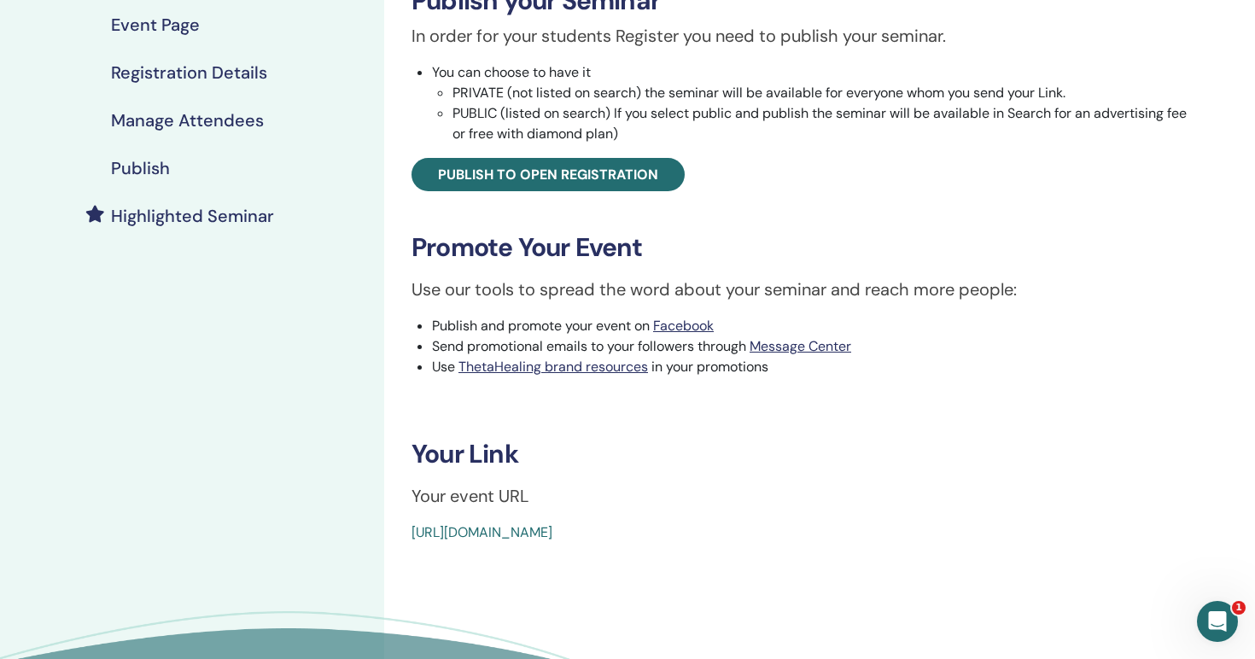 The image size is (1255, 659). Describe the element at coordinates (813, 347) in the screenshot. I see `li: Send promotional emails to your followers through` at that location.